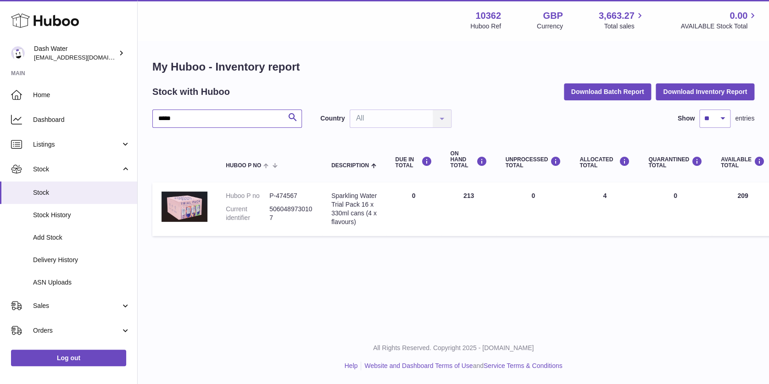 This screenshot has height=384, width=769. What do you see at coordinates (605, 162) in the screenshot?
I see `div: ALLOCATED Total` at bounding box center [605, 162].